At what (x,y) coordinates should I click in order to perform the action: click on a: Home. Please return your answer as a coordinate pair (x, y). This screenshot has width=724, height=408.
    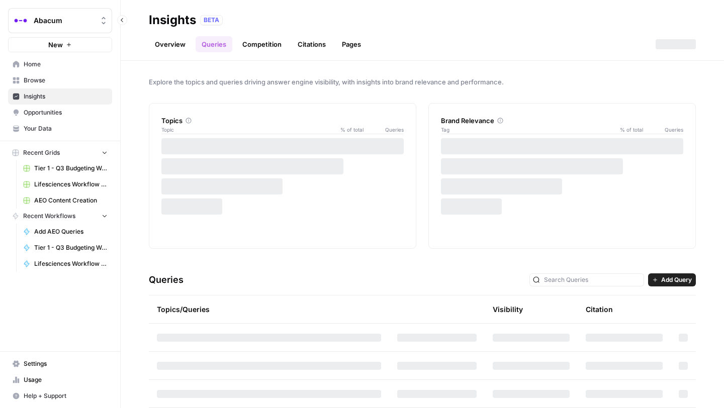
    Looking at the image, I should click on (60, 64).